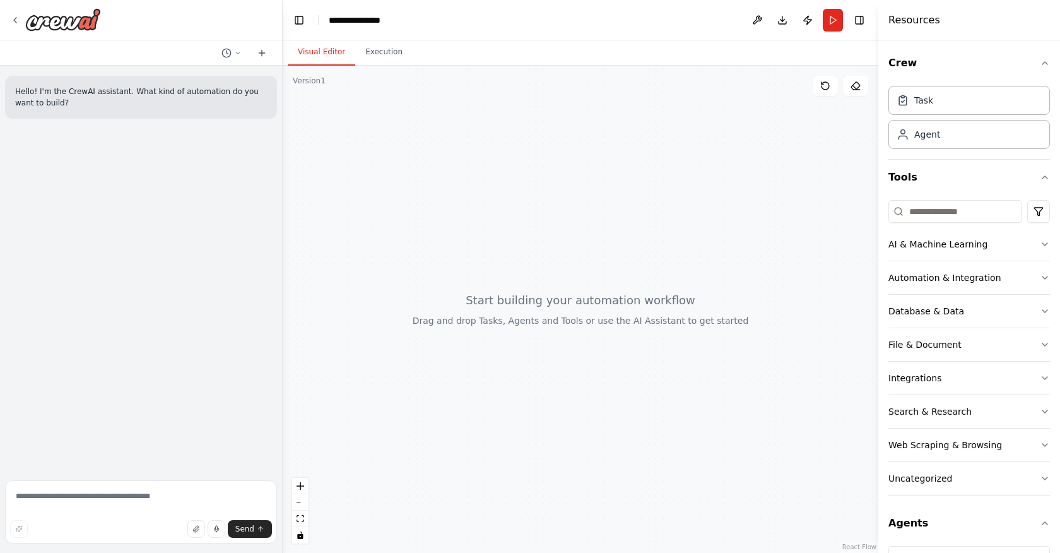 The image size is (1060, 553). I want to click on nav: breadcrumb, so click(355, 20).